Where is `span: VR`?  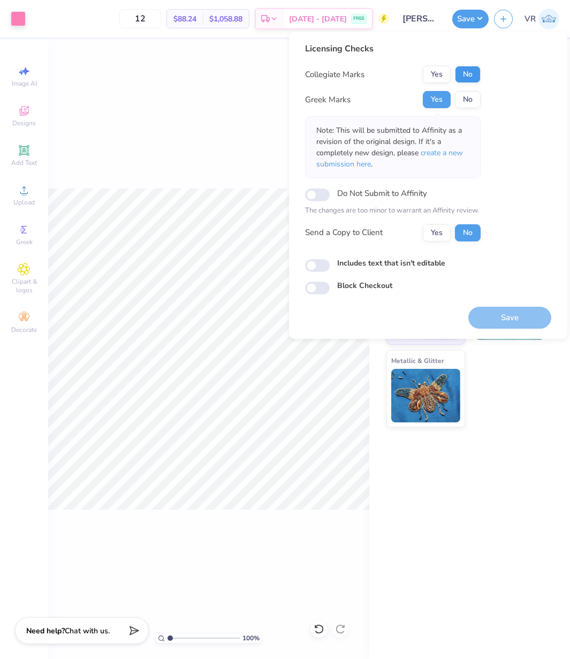
span: VR is located at coordinates (530, 19).